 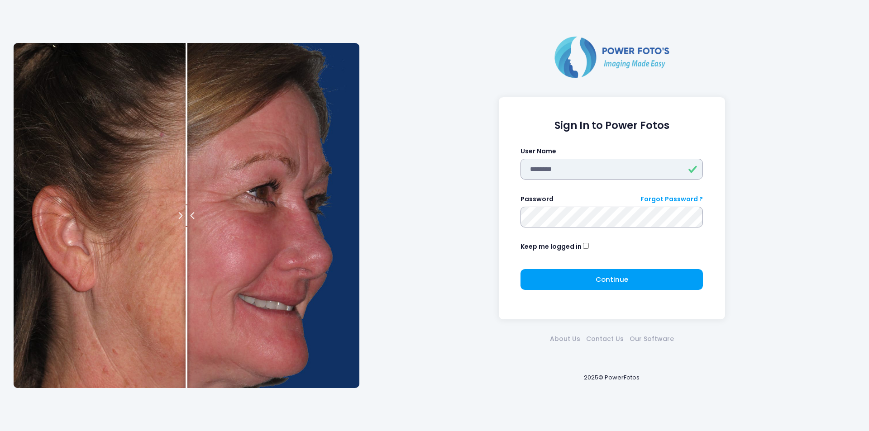 What do you see at coordinates (537, 199) in the screenshot?
I see `label: Password` at bounding box center [537, 199].